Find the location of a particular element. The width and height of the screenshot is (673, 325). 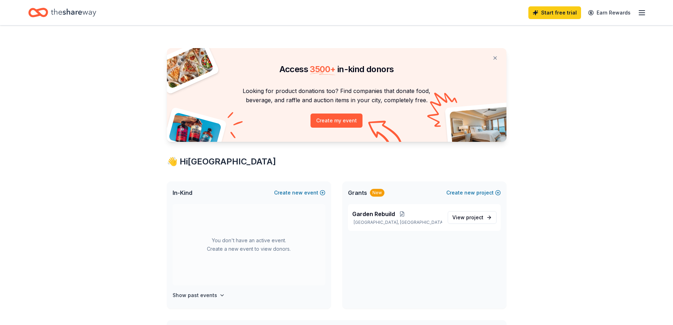

div: New is located at coordinates (377, 193).